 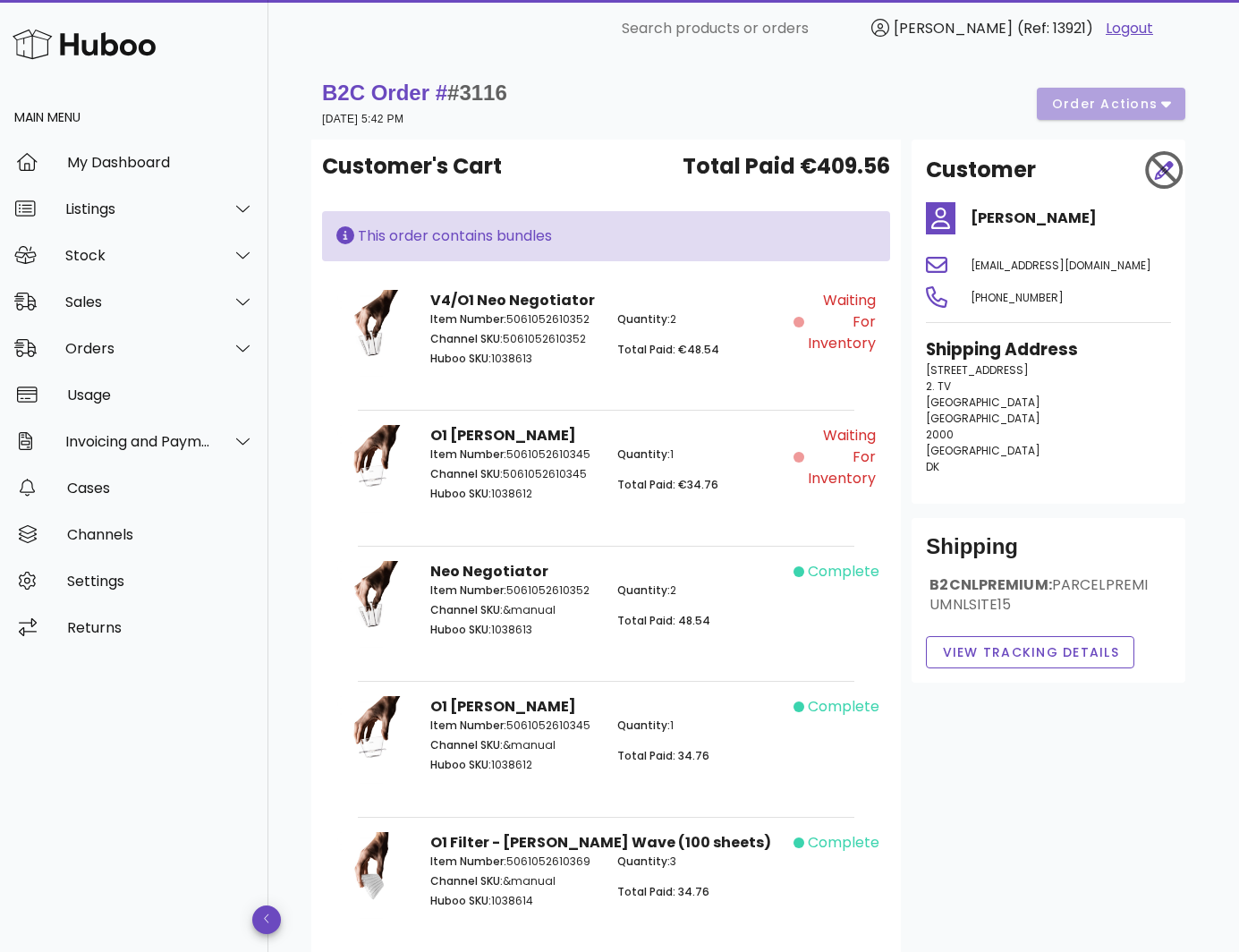 What do you see at coordinates (137, 301) in the screenshot?
I see `div: Sales` at bounding box center [137, 301].